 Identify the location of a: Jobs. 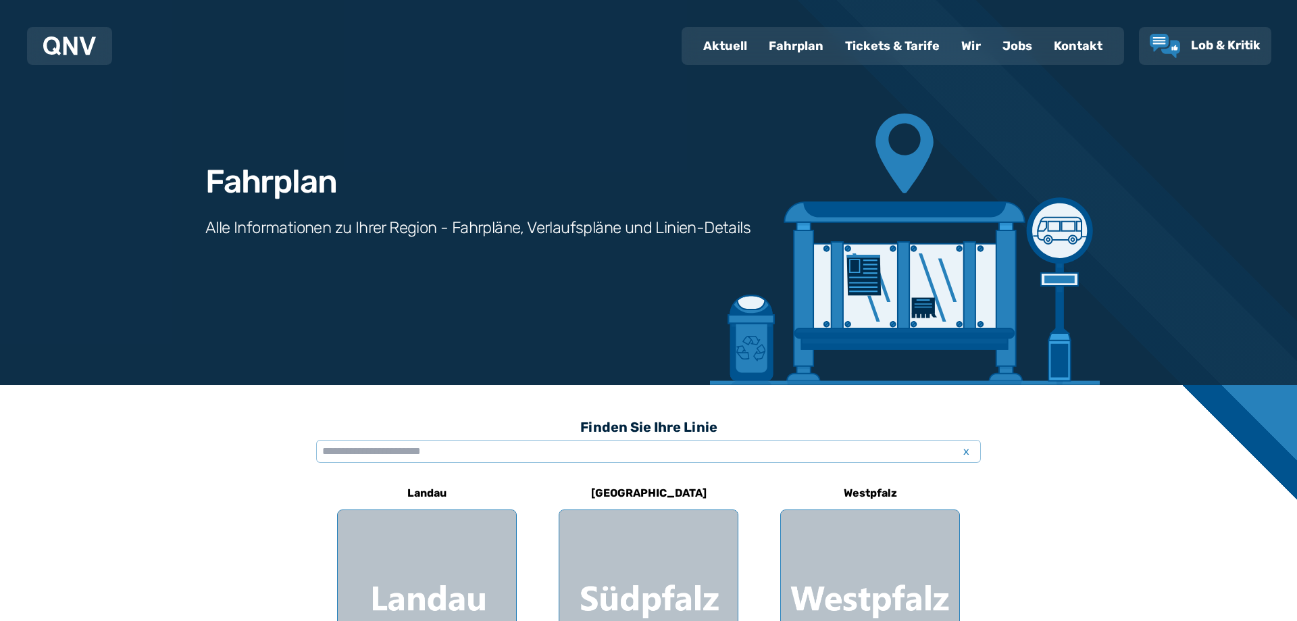
(1017, 46).